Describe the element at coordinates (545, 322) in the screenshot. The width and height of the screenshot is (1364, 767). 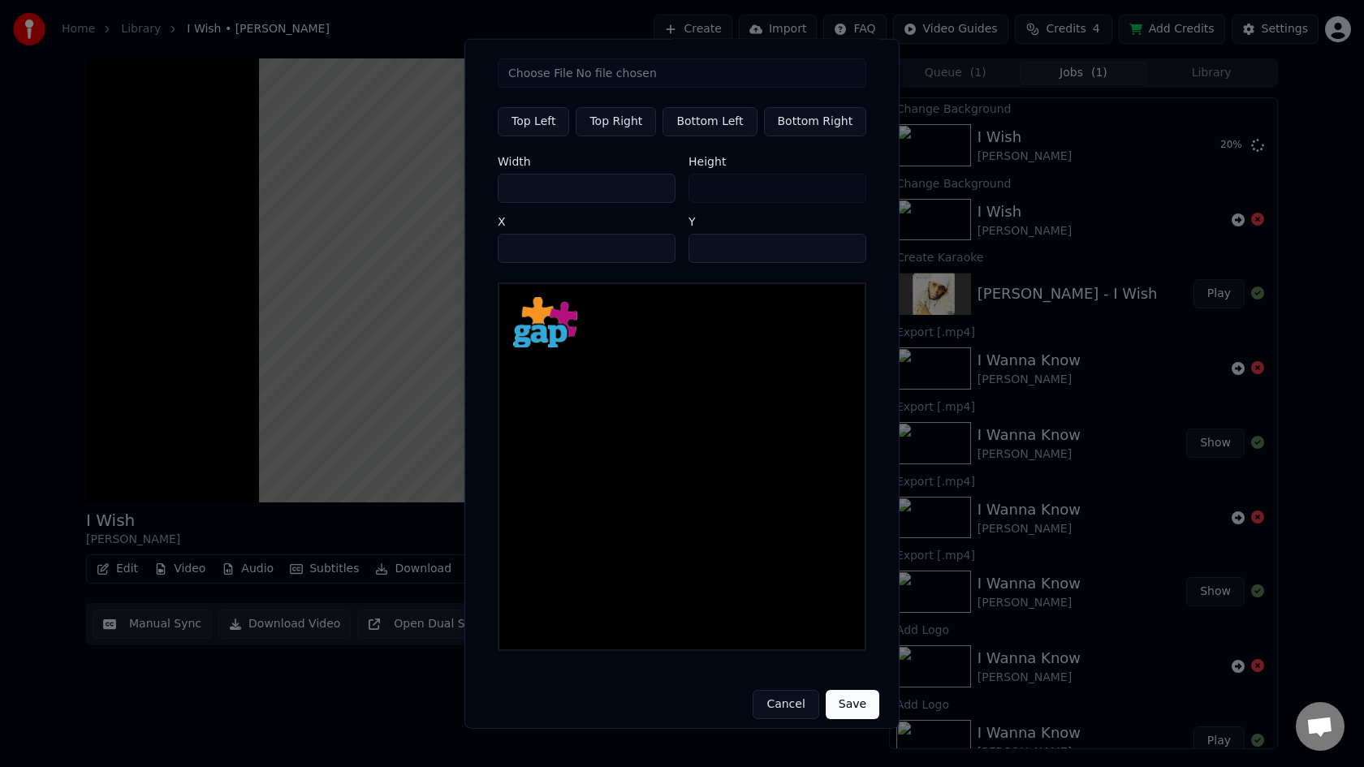
I see `img: Logo` at that location.